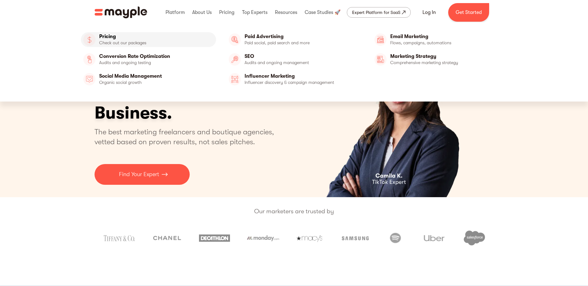 This screenshot has width=588, height=286. Describe the element at coordinates (255, 12) in the screenshot. I see `div: Top Experts` at that location.